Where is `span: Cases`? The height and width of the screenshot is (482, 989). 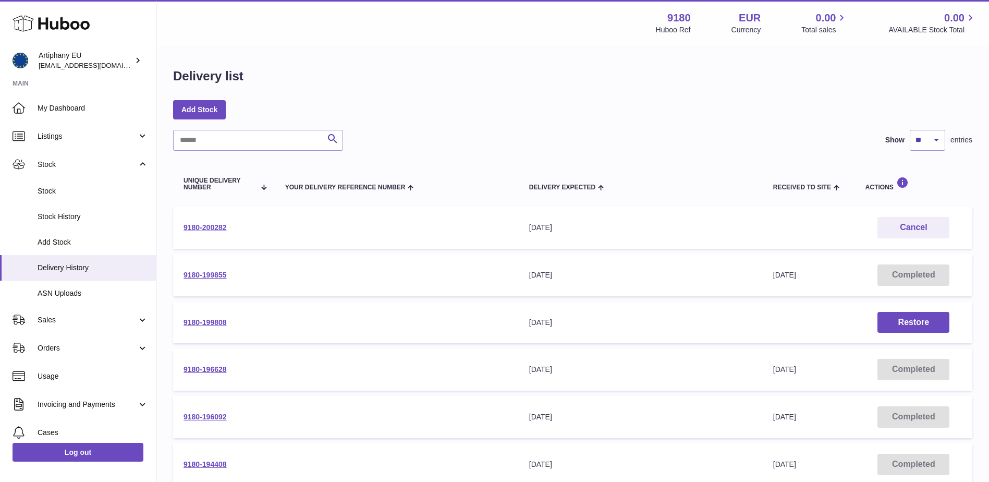 span: Cases is located at coordinates (93, 432).